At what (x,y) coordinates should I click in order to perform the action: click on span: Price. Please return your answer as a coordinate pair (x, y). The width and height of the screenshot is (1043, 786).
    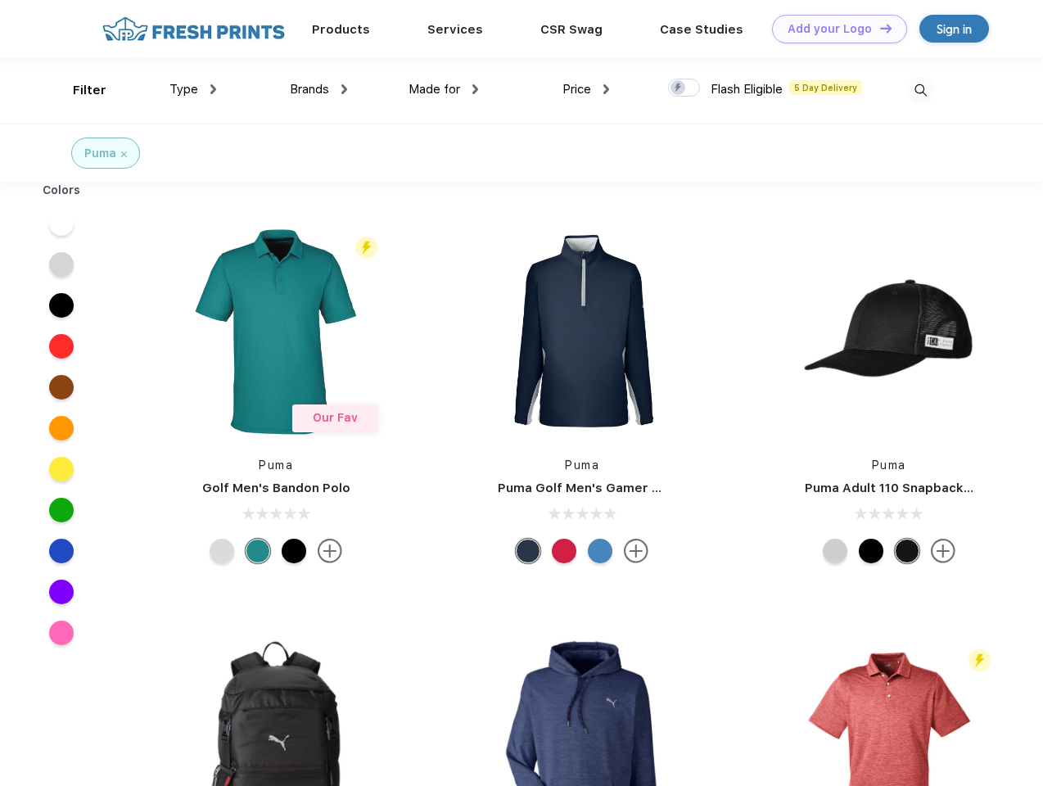
    Looking at the image, I should click on (577, 89).